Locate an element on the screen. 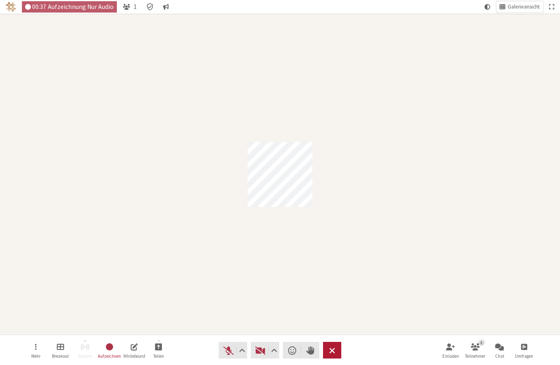 This screenshot has width=560, height=365. button: Breakout-Räume verwalten is located at coordinates (61, 351).